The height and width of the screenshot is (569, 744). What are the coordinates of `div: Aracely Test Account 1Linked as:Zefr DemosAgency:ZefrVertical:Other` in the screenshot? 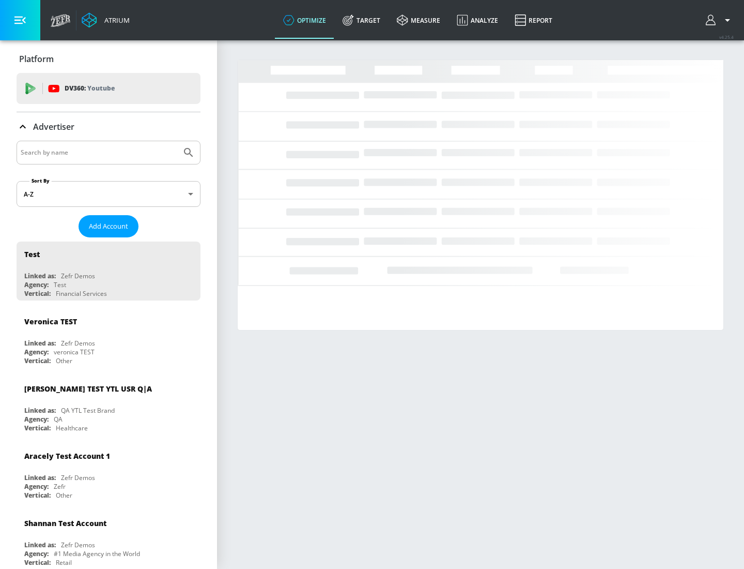 It's located at (109, 472).